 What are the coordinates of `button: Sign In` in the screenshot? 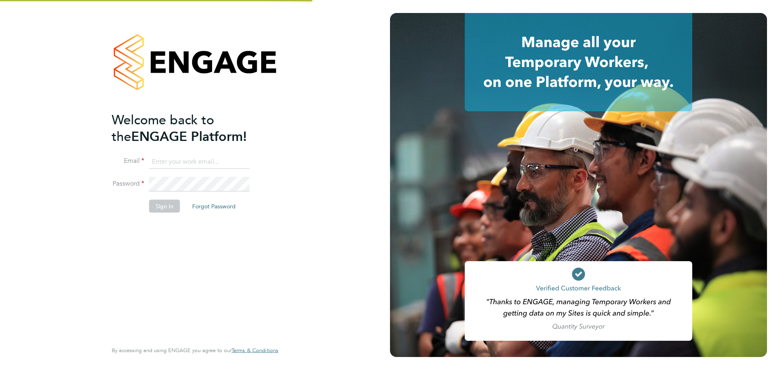 It's located at (164, 206).